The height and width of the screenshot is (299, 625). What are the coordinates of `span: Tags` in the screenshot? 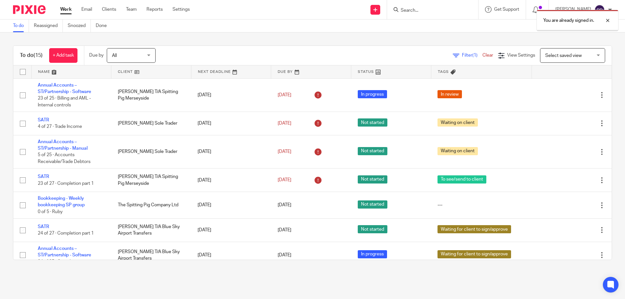 It's located at (443, 72).